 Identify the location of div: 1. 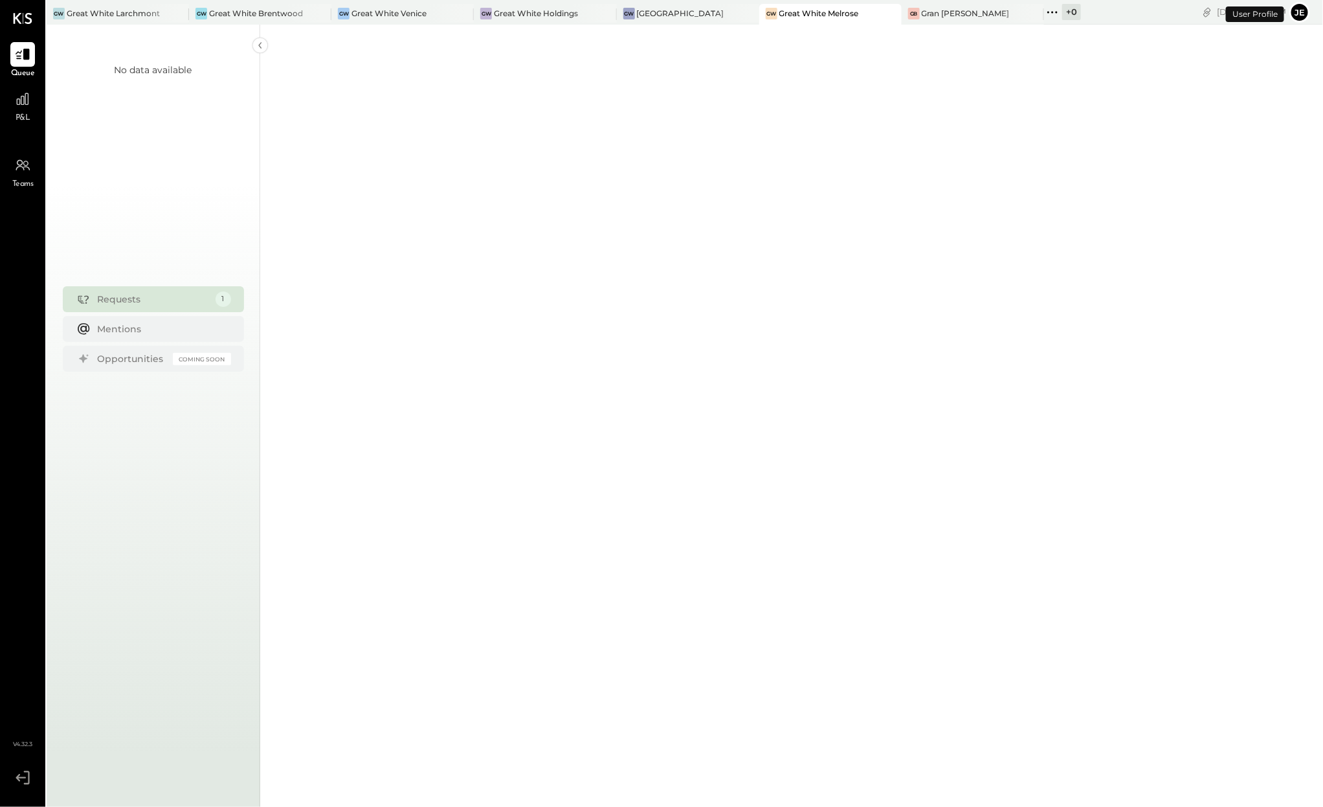
(223, 299).